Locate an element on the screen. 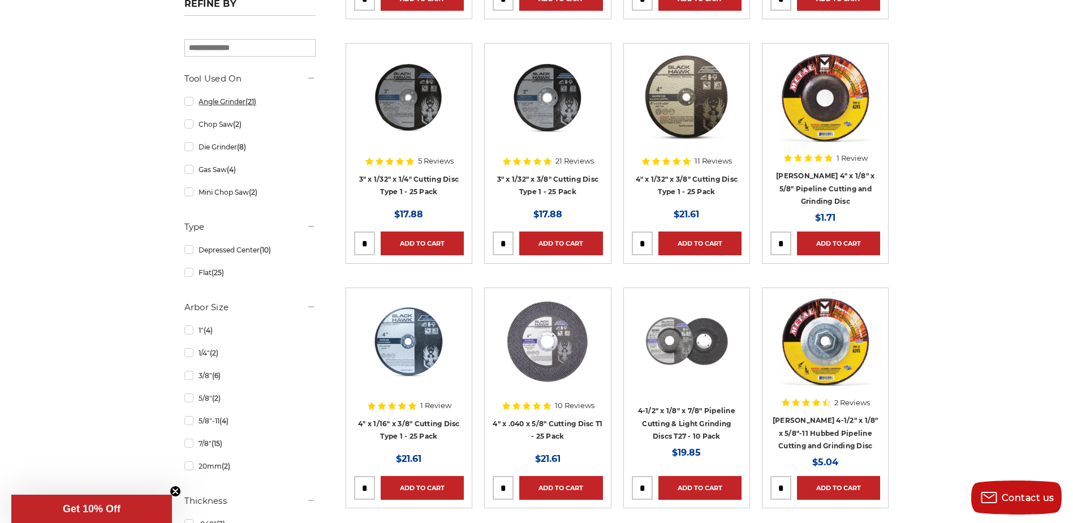 The width and height of the screenshot is (1073, 523). a: Depressed Center is located at coordinates (250, 249).